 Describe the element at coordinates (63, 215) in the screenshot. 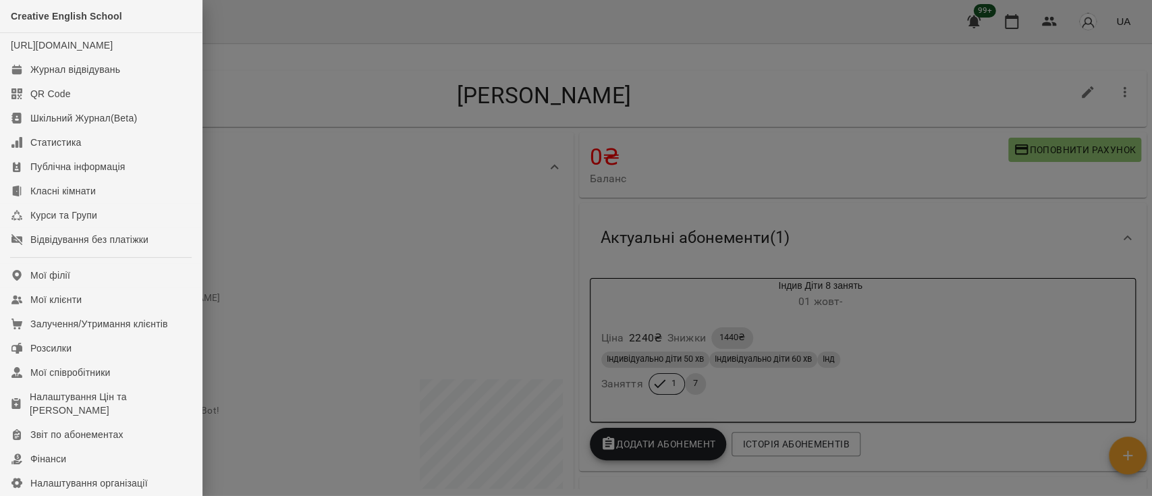

I see `div: Курси та Групи` at that location.